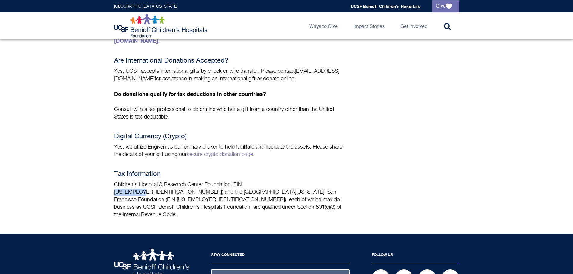  Describe the element at coordinates (416, 256) in the screenshot. I see `h2: Follow Us` at that location.